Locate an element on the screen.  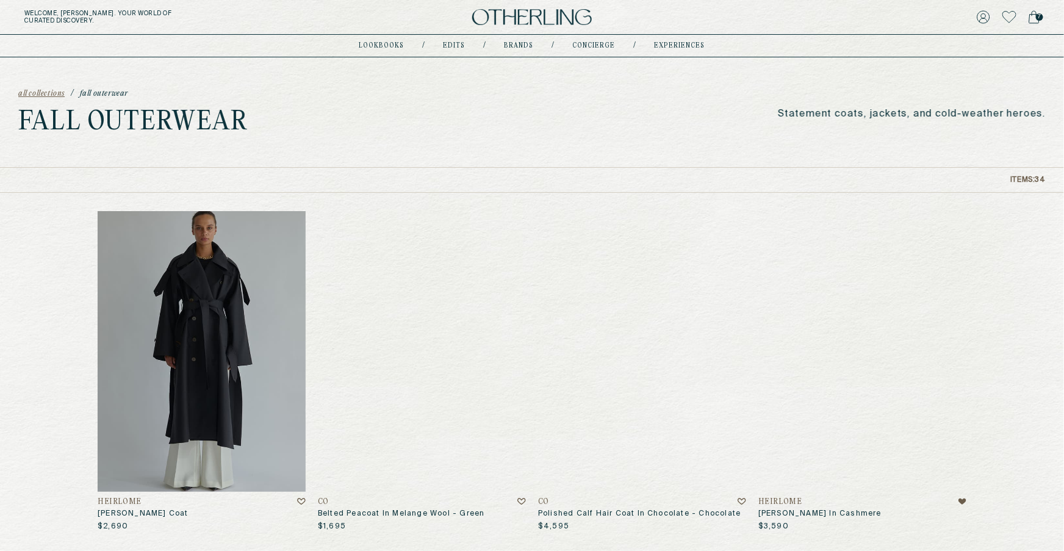
span: all collections is located at coordinates (41, 94).